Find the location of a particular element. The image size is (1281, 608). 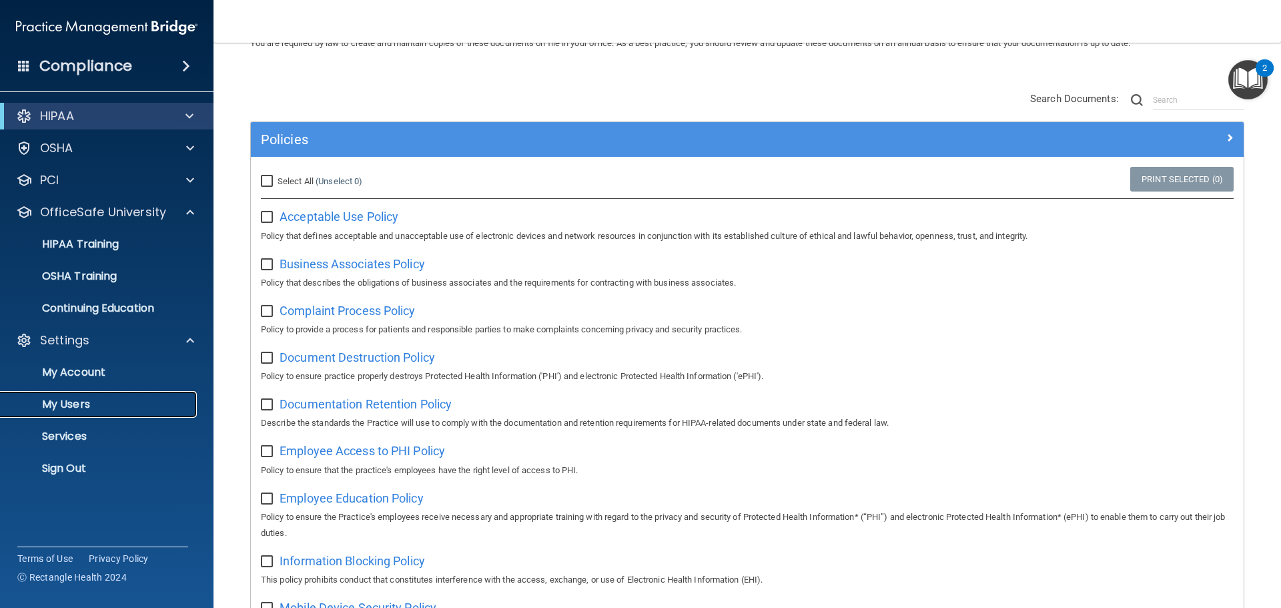

p: Continuing Education is located at coordinates (99, 308).